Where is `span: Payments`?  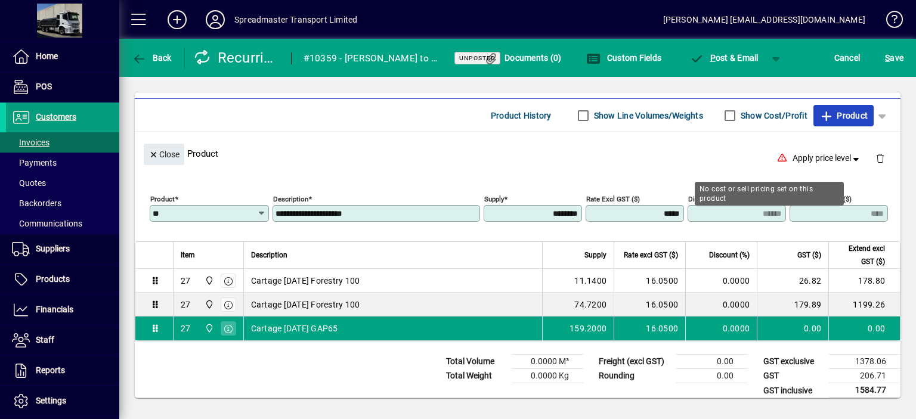
span: Payments is located at coordinates (34, 163).